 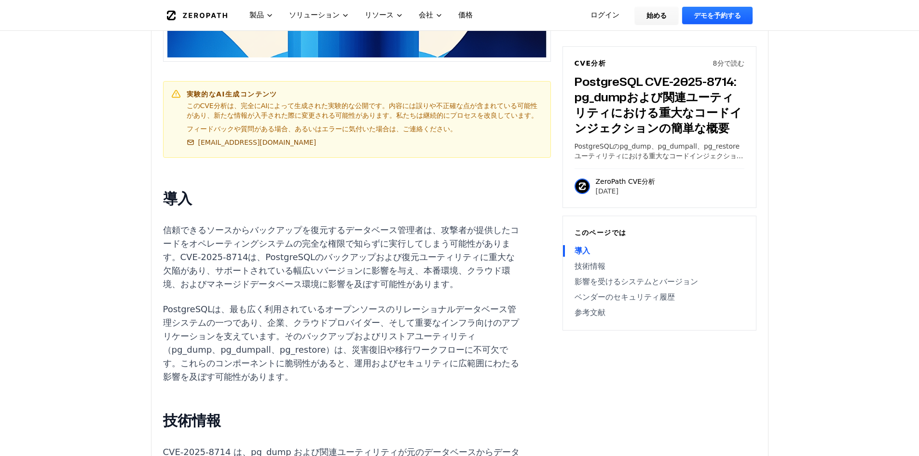 What do you see at coordinates (605, 15) in the screenshot?
I see `a: ログイン` at bounding box center [605, 15].